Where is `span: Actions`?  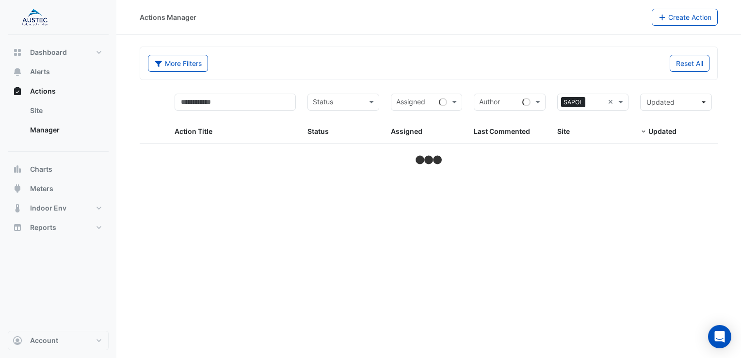
span: Actions is located at coordinates (43, 91).